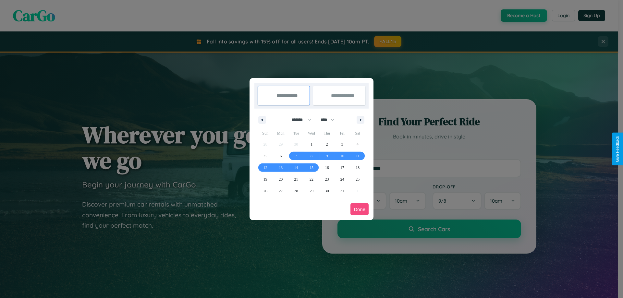 Image resolution: width=623 pixels, height=298 pixels. What do you see at coordinates (360, 209) in the screenshot?
I see `button: Done` at bounding box center [360, 209].